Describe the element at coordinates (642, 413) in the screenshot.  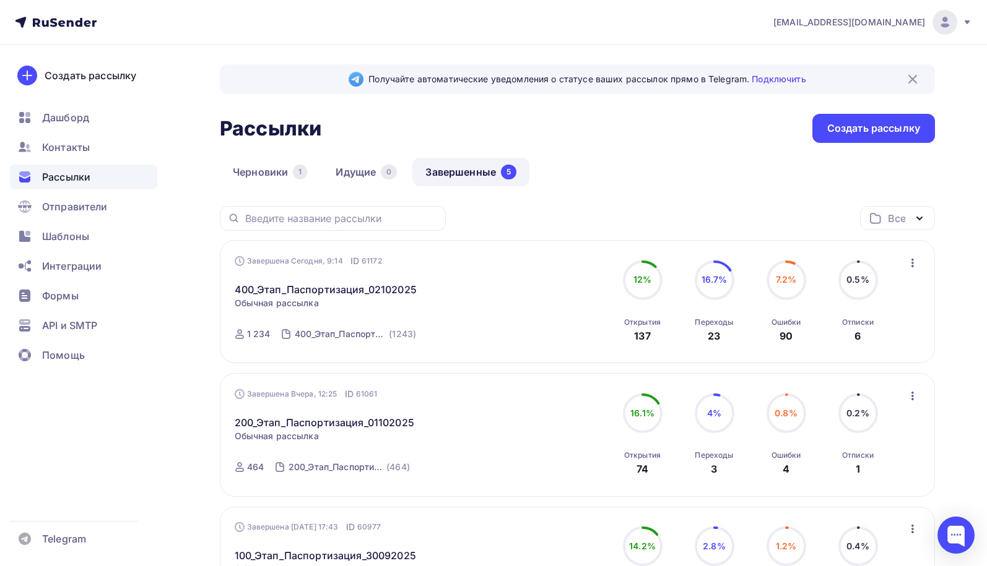
I see `span: 16.1%` at that location.